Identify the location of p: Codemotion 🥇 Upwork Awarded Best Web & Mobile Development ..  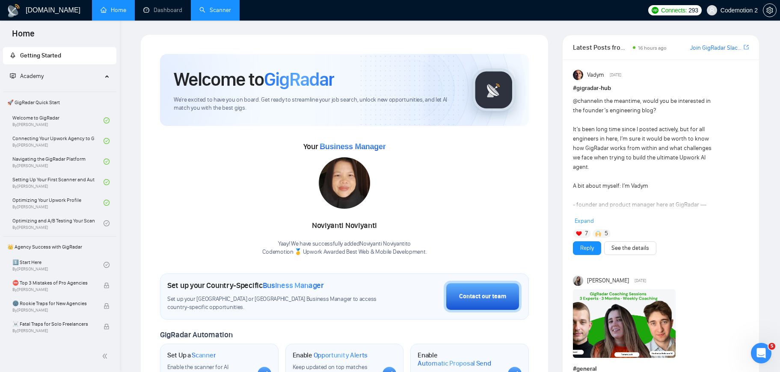
(345, 252).